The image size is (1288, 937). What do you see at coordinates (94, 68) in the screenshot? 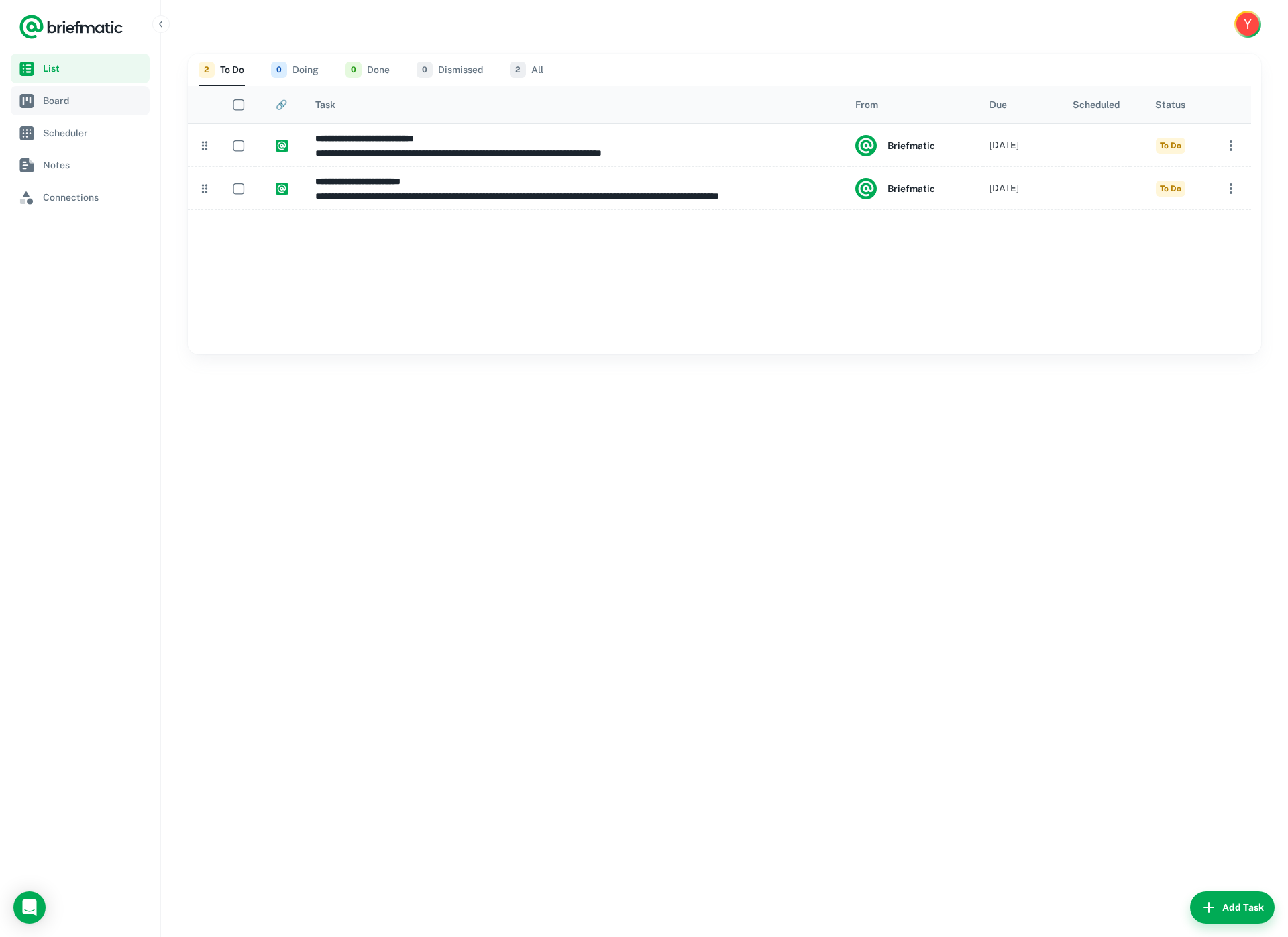
I see `span: List` at bounding box center [94, 68].